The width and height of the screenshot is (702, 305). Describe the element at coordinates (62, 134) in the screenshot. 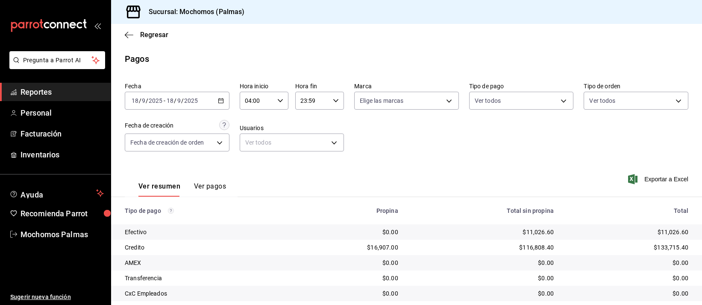

I see `span: Facturación` at that location.